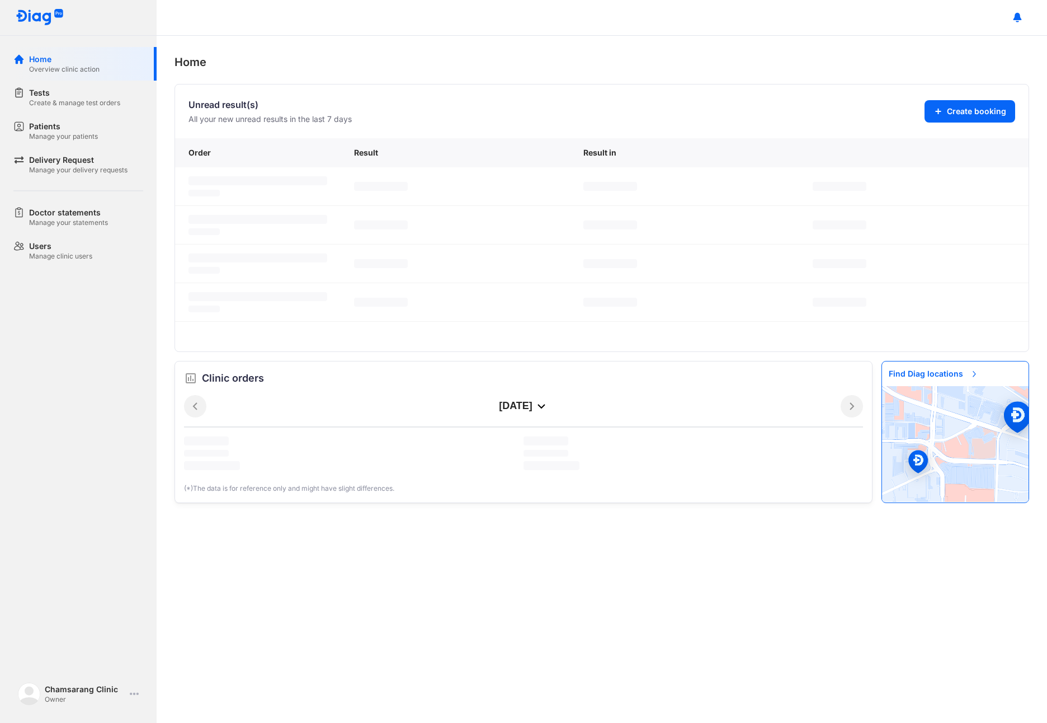  Describe the element at coordinates (933, 374) in the screenshot. I see `span: Find Diag locations` at that location.